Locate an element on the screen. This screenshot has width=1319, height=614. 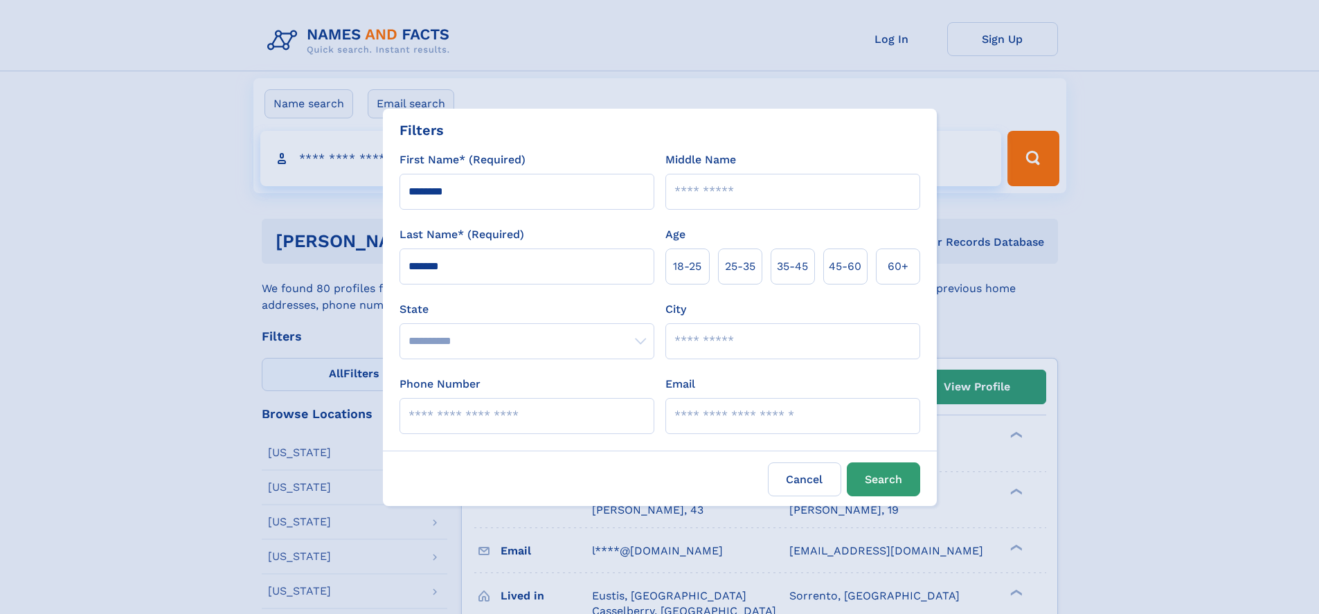
label: Phone Number is located at coordinates (440, 384).